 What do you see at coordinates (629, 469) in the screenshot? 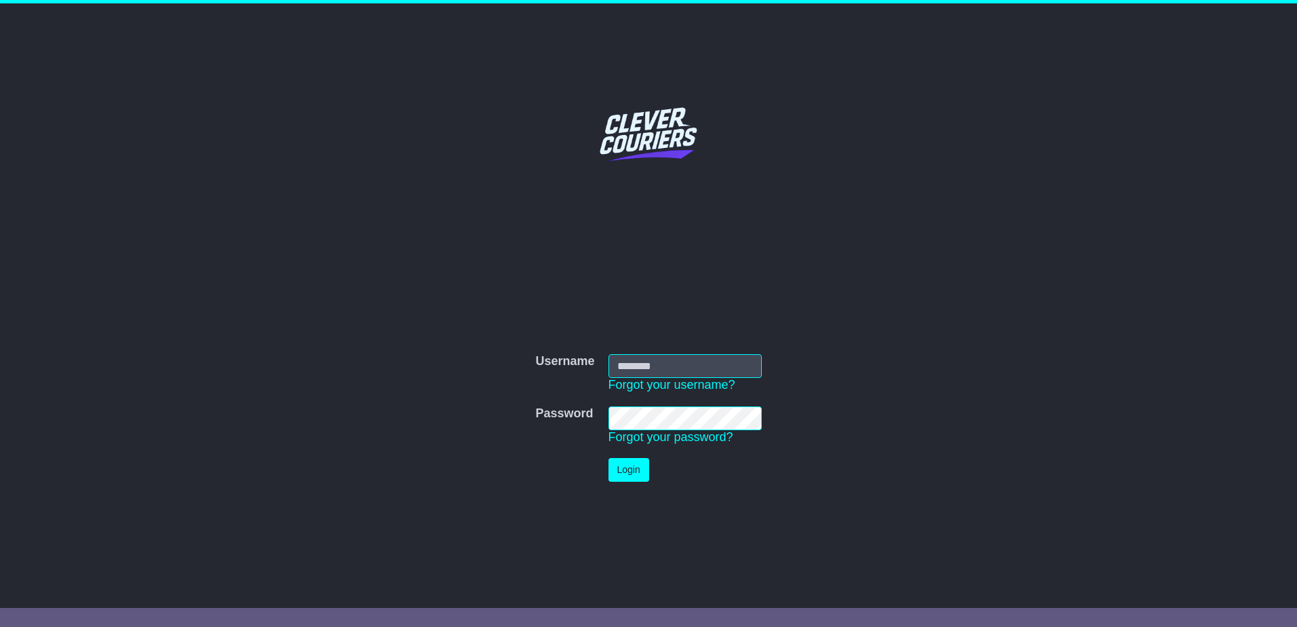
I see `button: Login` at bounding box center [629, 469].